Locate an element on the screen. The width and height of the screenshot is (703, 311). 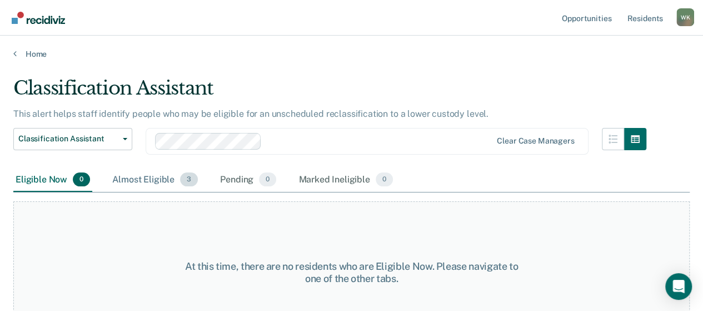
a: Home is located at coordinates (351, 54).